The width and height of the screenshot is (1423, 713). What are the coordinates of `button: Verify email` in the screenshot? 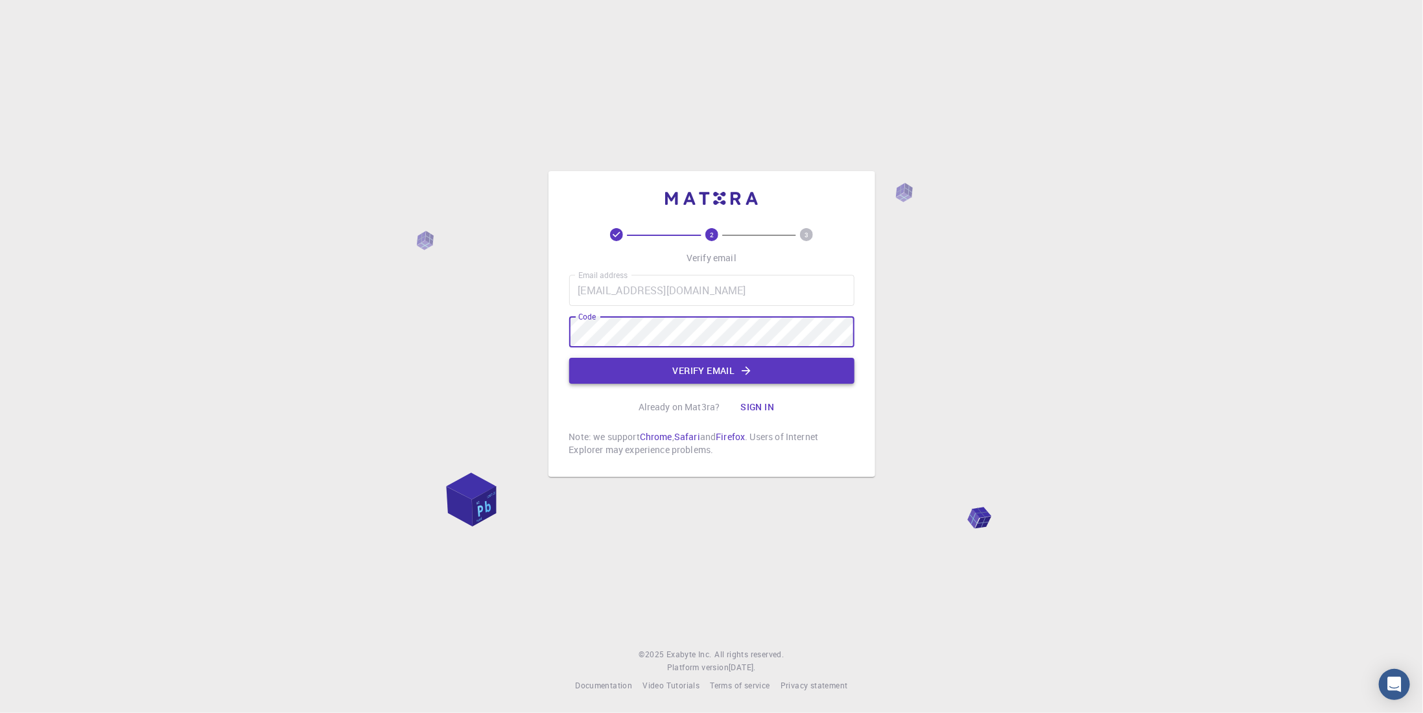 It's located at (712, 371).